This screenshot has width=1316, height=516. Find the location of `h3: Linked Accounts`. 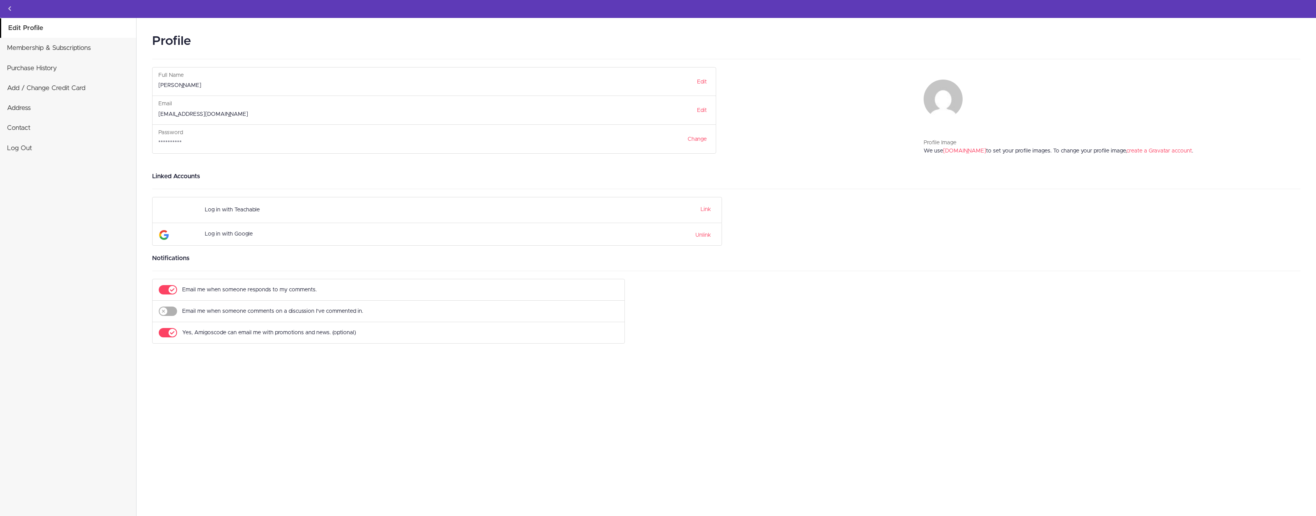

h3: Linked Accounts is located at coordinates (726, 176).